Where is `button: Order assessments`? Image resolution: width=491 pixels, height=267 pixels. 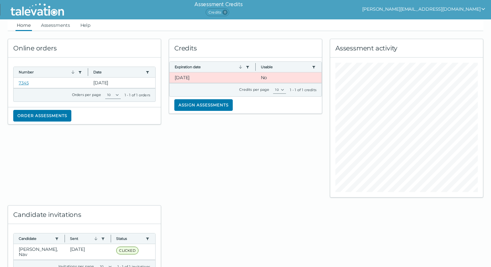 button: Order assessments is located at coordinates (42, 116).